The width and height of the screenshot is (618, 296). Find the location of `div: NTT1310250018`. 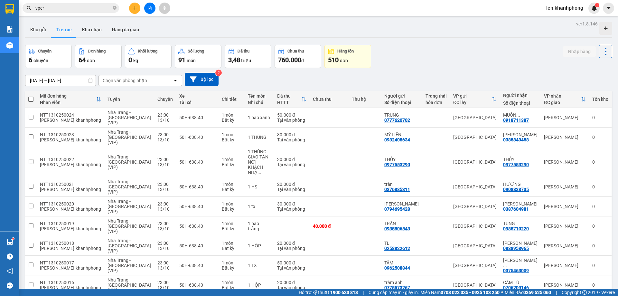

div: NTT1310250018 is located at coordinates (70, 243).